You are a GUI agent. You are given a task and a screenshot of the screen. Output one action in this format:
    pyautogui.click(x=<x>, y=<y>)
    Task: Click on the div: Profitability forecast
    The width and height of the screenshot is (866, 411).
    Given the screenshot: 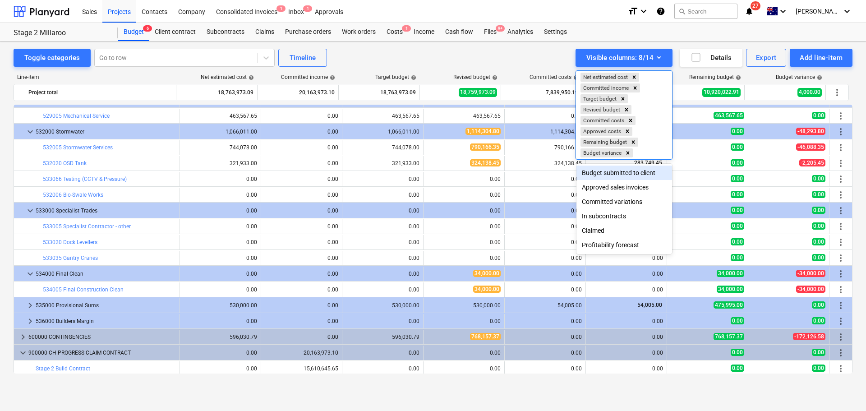 What is the action you would take?
    pyautogui.click(x=624, y=245)
    